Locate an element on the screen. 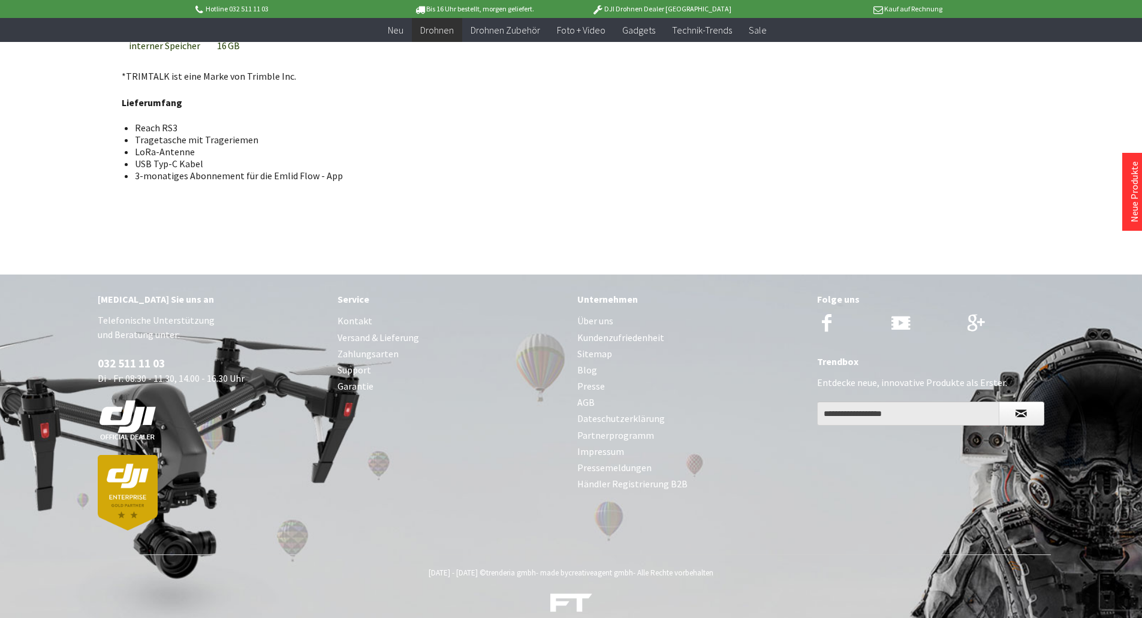 The width and height of the screenshot is (1142, 618). a: Neu is located at coordinates (396, 30).